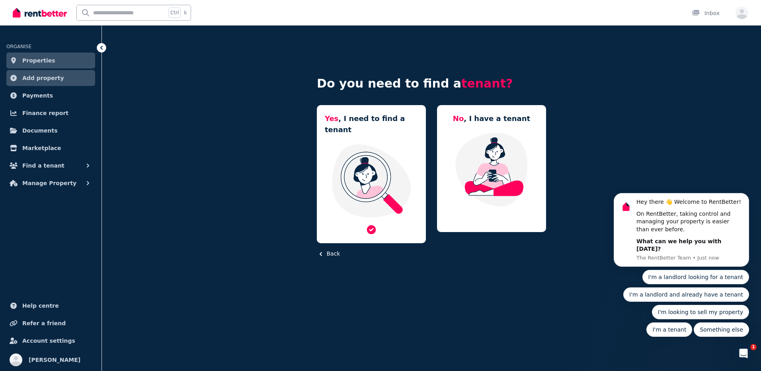  I want to click on a: Payments, so click(51, 96).